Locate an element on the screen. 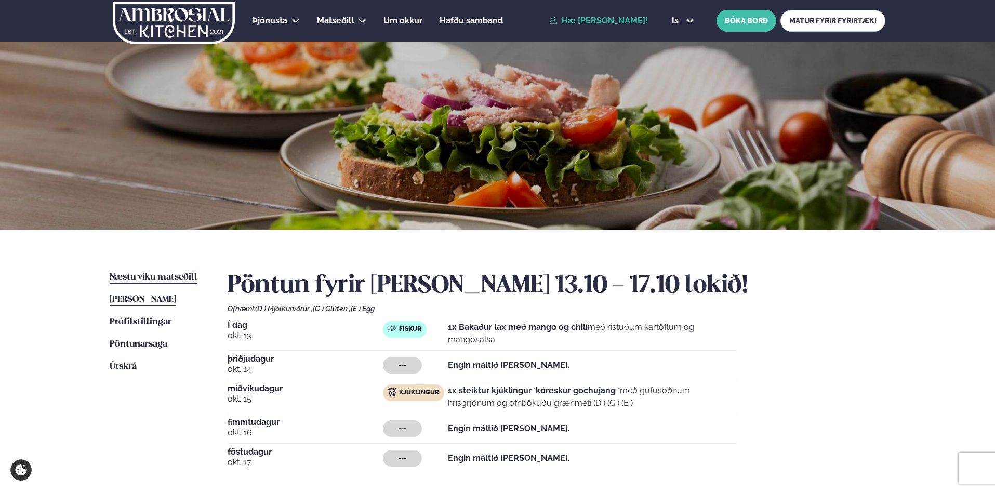  span: okt. 17 is located at coordinates (305, 462).